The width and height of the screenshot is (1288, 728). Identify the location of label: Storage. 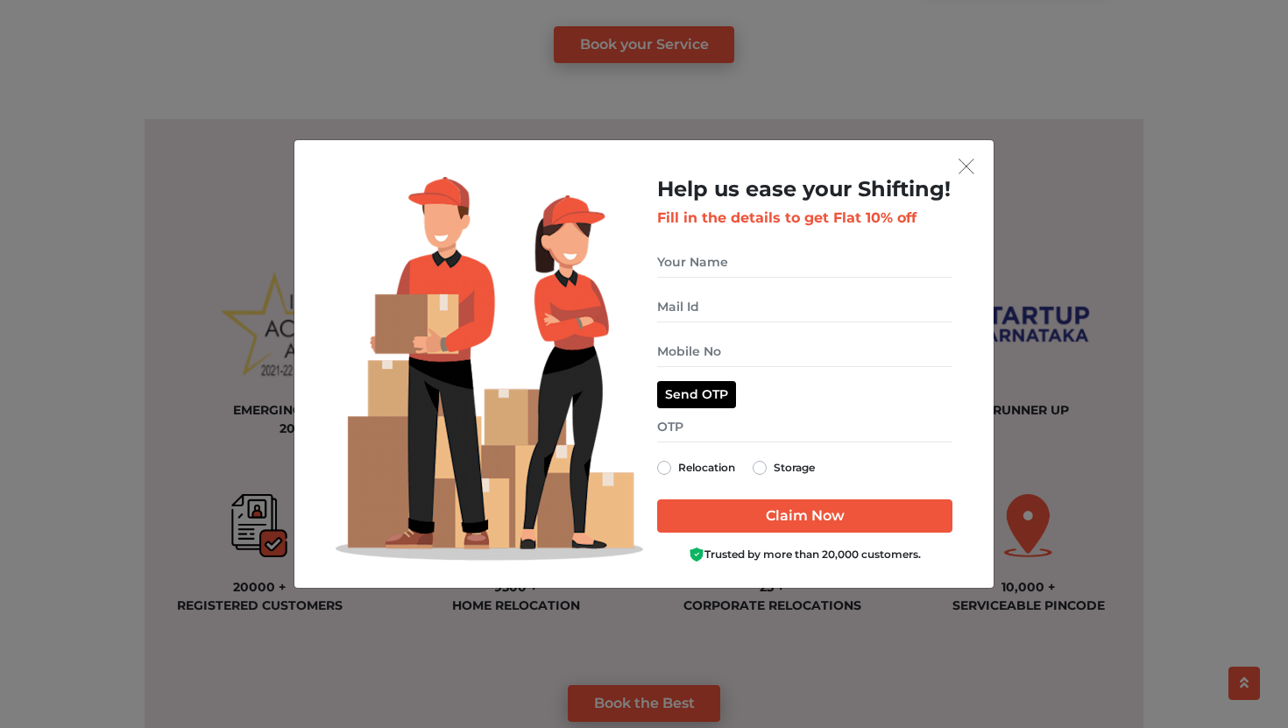
(794, 468).